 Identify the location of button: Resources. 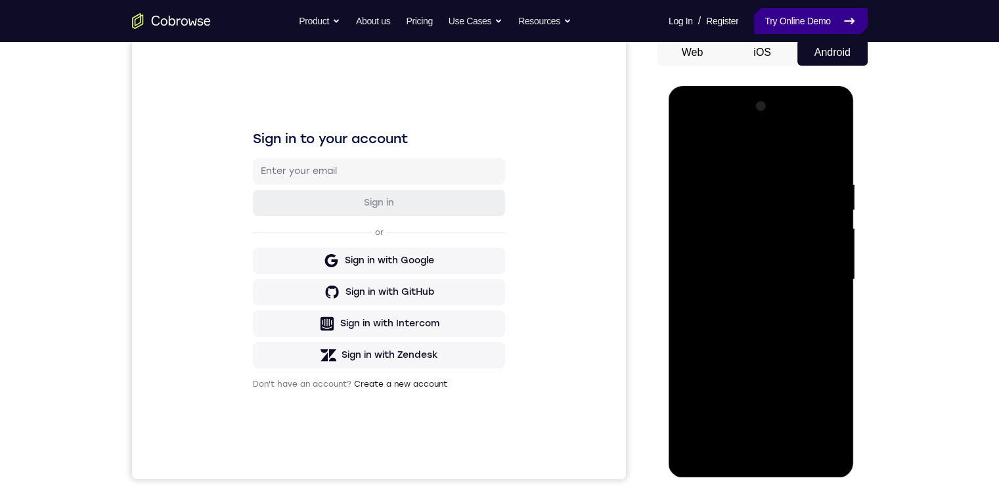
(545, 21).